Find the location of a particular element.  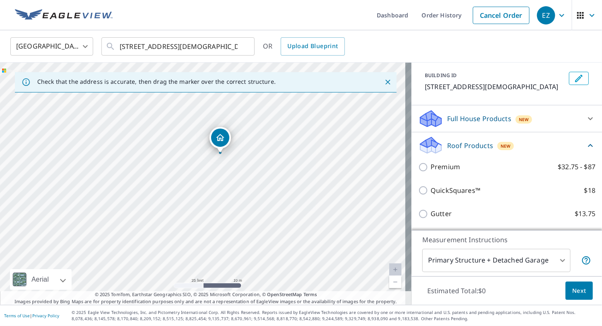

a: Current Level 20, Zoom Out is located at coordinates (396, 282).